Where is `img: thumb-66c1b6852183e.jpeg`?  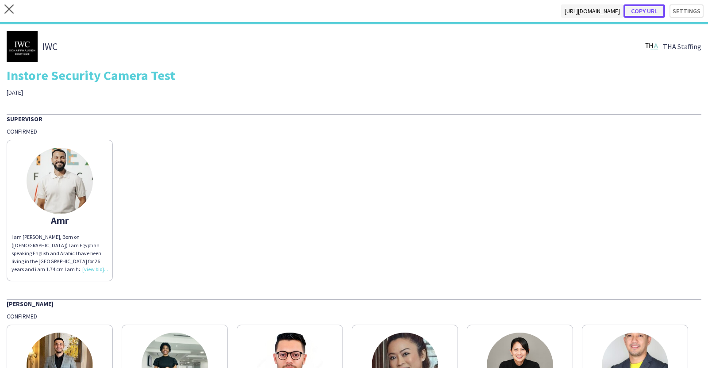 img: thumb-66c1b6852183e.jpeg is located at coordinates (60, 181).